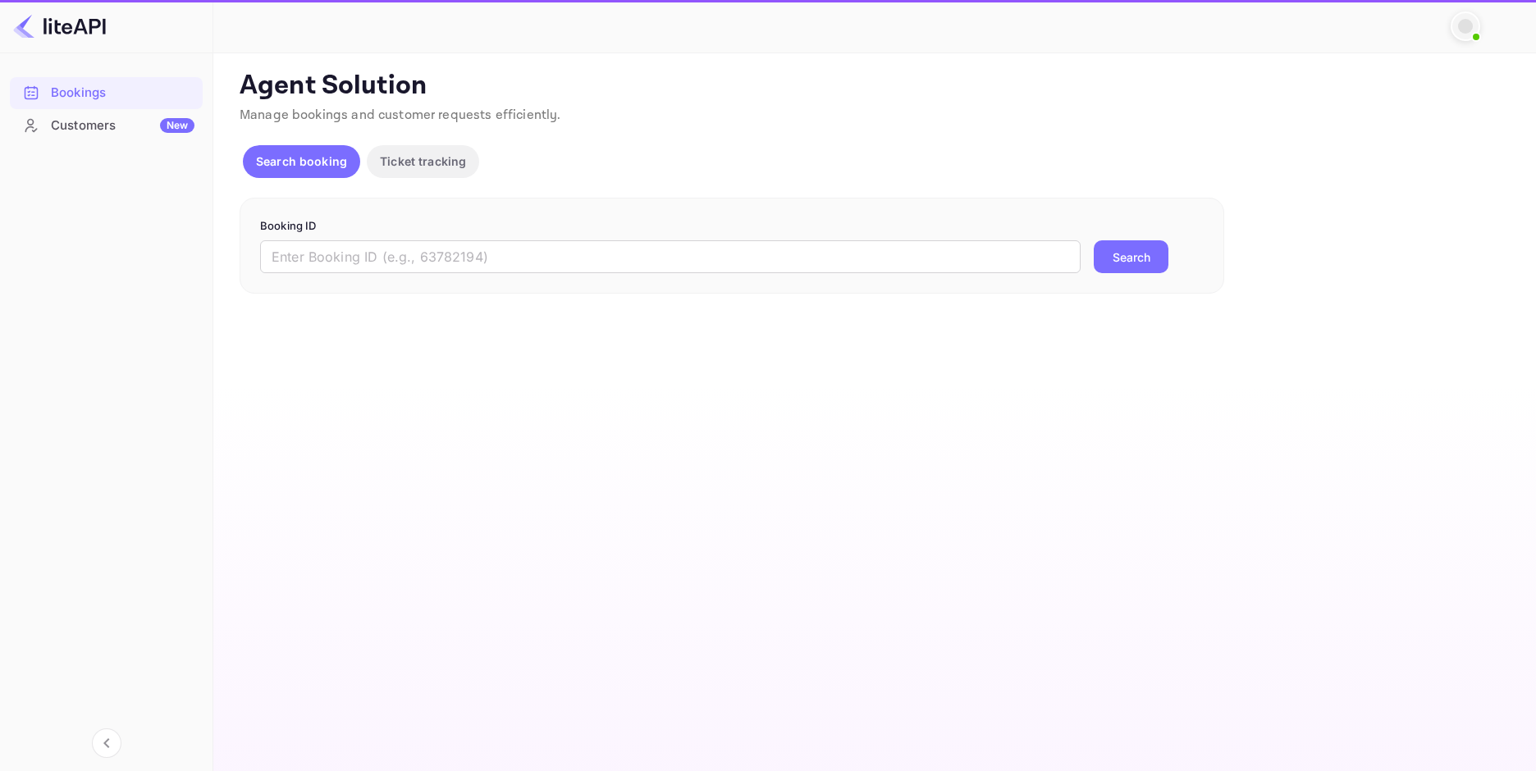  Describe the element at coordinates (423, 161) in the screenshot. I see `p: Ticket tracking` at that location.